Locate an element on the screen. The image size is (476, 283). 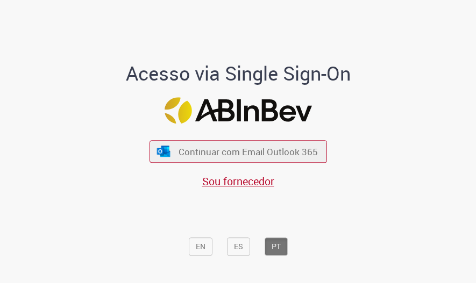
button: PT is located at coordinates (276, 247).